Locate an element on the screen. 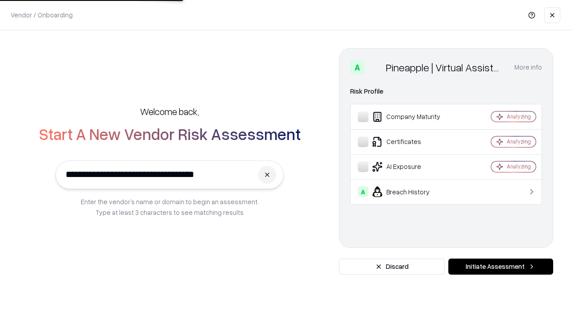 The width and height of the screenshot is (571, 321). p: Enter the vendor’s name or domain to begin an assessment. Type at least 3 characters to see match... is located at coordinates (170, 207).